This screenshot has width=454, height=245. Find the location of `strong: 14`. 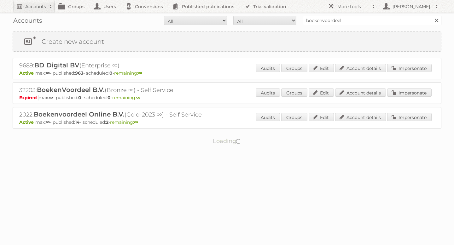

strong: 14 is located at coordinates (77, 122).